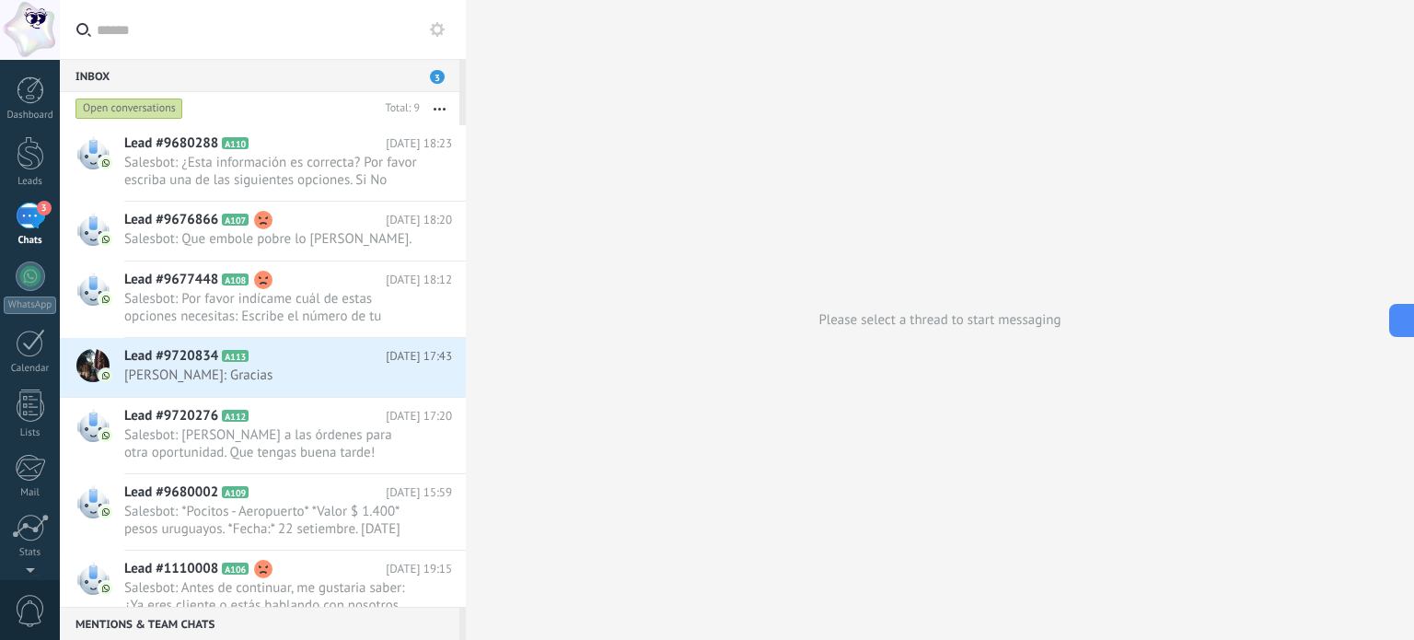 The width and height of the screenshot is (1414, 640). I want to click on span: A107, so click(235, 219).